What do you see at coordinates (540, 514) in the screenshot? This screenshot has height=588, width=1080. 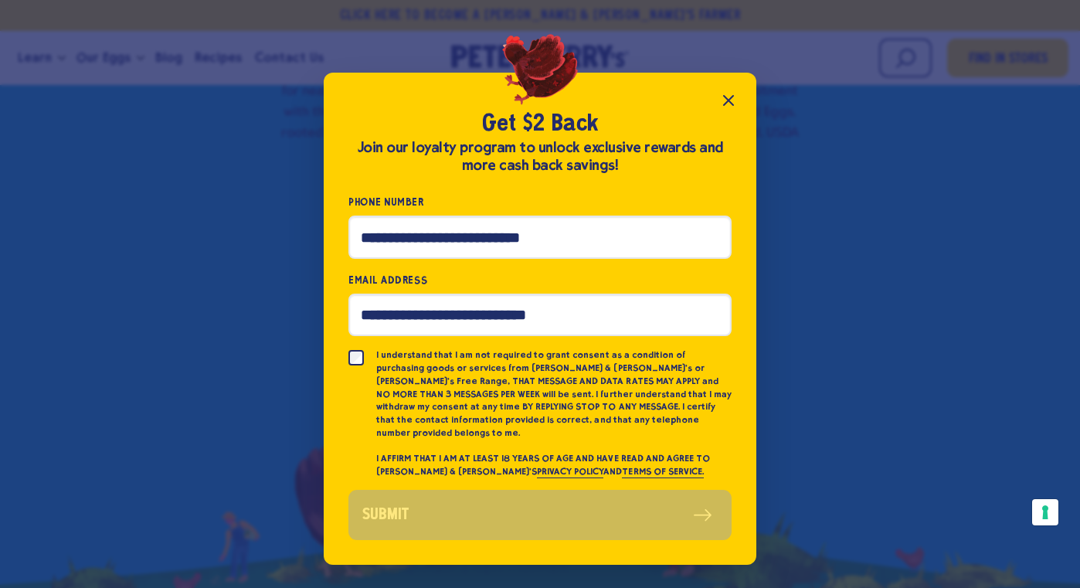 I see `button: Submit` at bounding box center [540, 514].